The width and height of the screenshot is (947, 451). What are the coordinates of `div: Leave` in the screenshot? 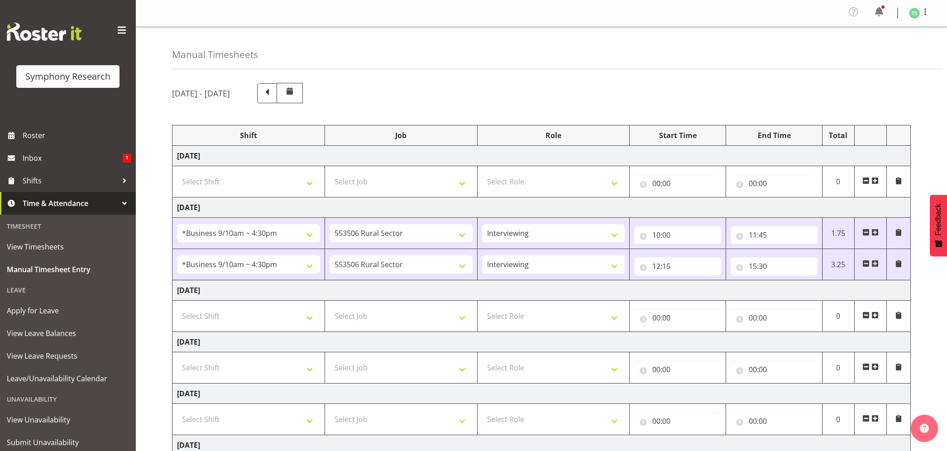 It's located at (68, 290).